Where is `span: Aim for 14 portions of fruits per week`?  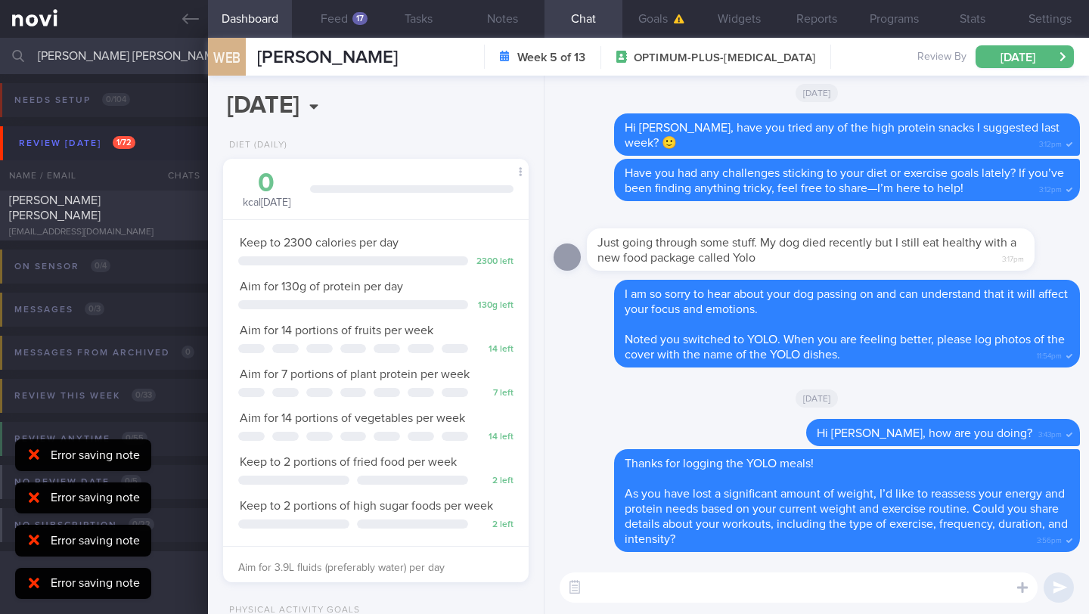
span: Aim for 14 portions of fruits per week is located at coordinates (336, 330).